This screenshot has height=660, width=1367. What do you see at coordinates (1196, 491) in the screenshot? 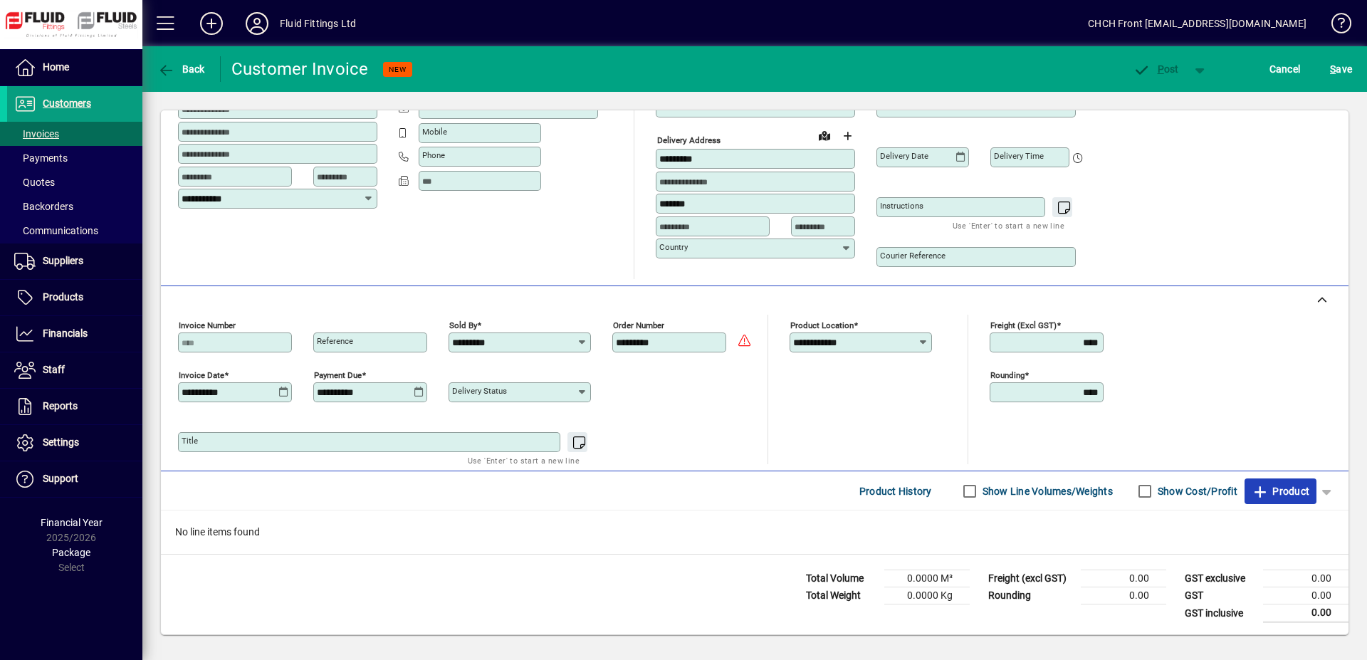
I see `label: Show Cost/Profit` at bounding box center [1196, 491].